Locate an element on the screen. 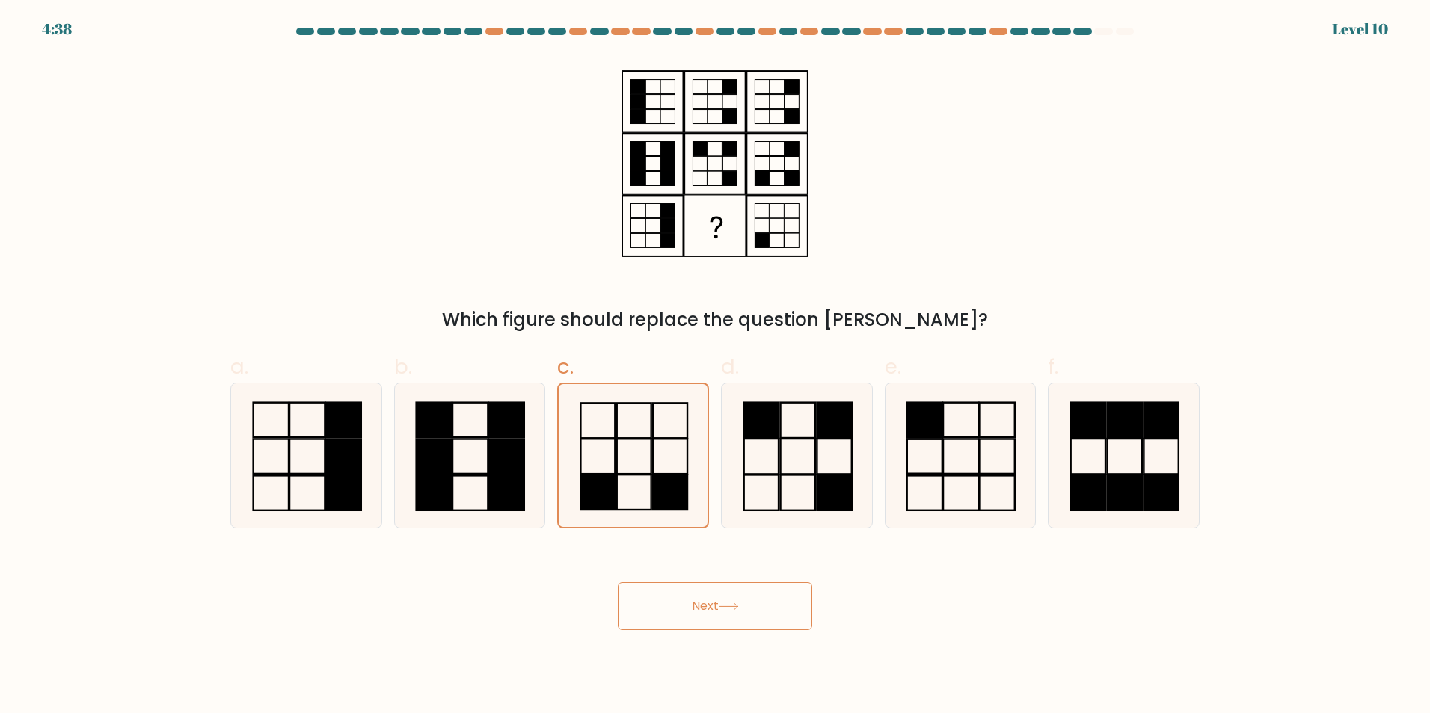 This screenshot has width=1430, height=713. span: f. is located at coordinates (1053, 366).